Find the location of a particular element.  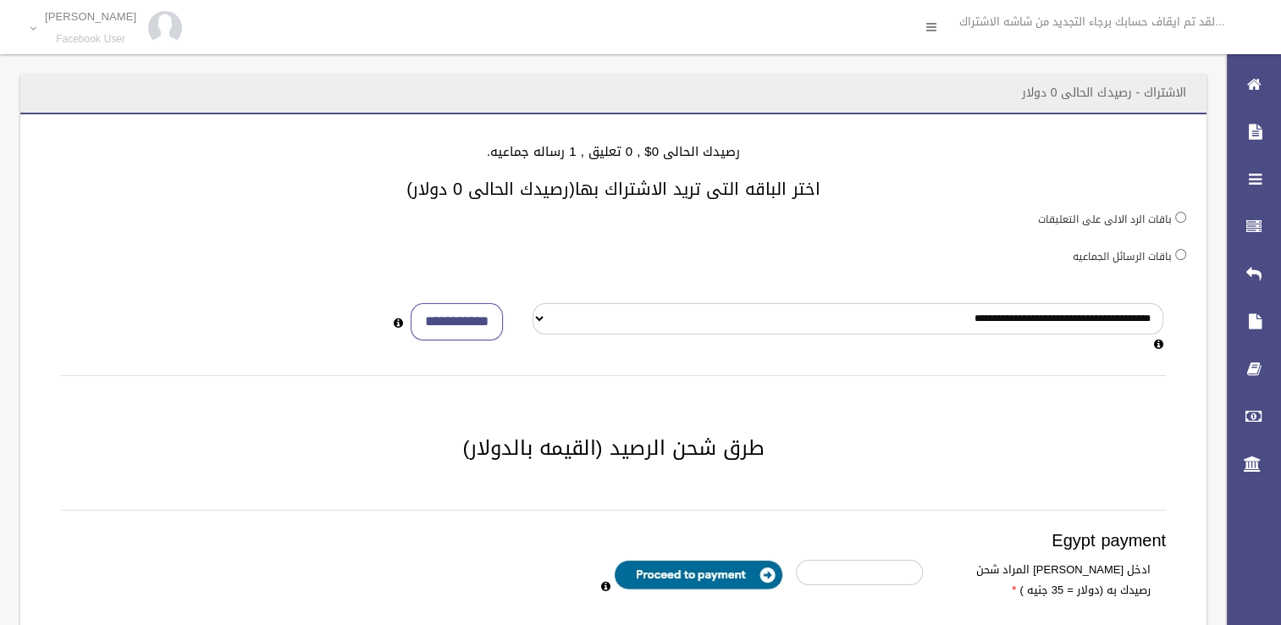

label: باقات الرسائل الجماعيه is located at coordinates (1122, 257).